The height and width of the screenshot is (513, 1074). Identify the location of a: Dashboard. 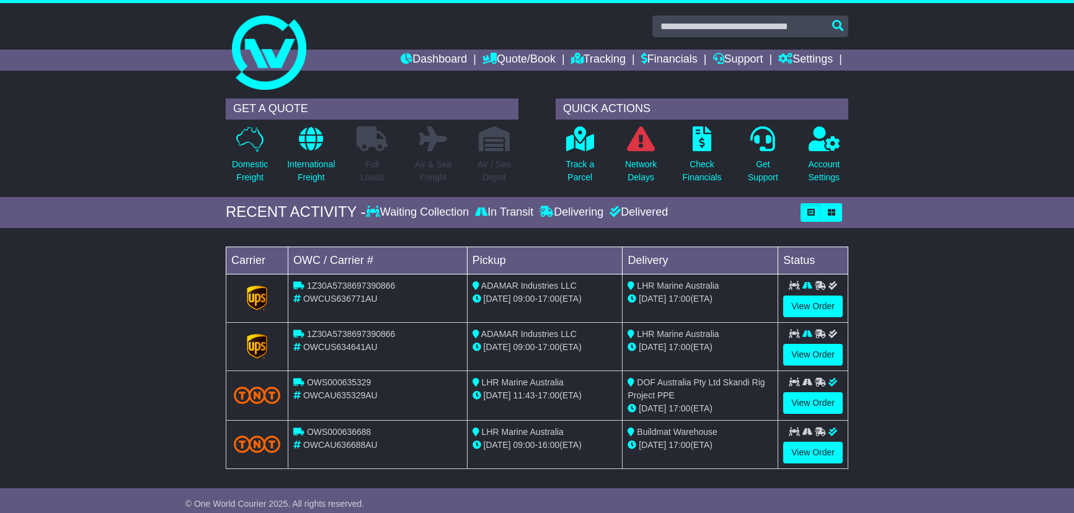
(433, 60).